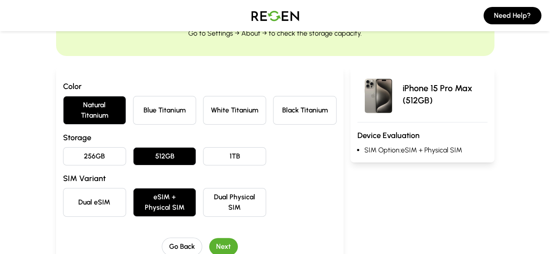 The width and height of the screenshot is (550, 254). Describe the element at coordinates (234, 203) in the screenshot. I see `button: Dual Physical SIM` at that location.